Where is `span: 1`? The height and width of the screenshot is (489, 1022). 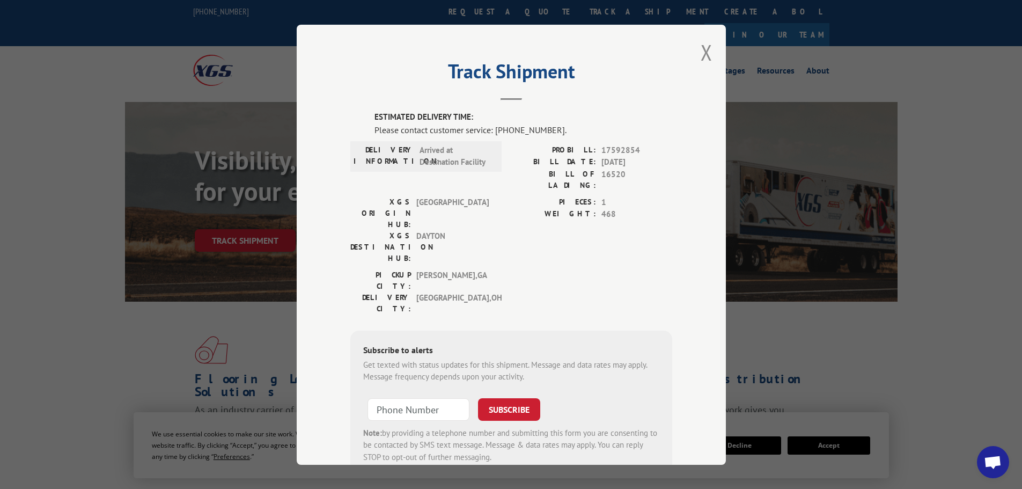 span: 1 is located at coordinates (637, 202).